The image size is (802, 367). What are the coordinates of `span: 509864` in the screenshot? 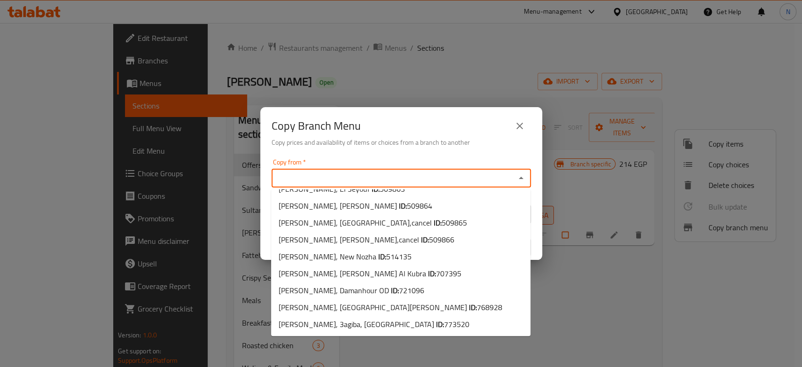 It's located at (420, 206).